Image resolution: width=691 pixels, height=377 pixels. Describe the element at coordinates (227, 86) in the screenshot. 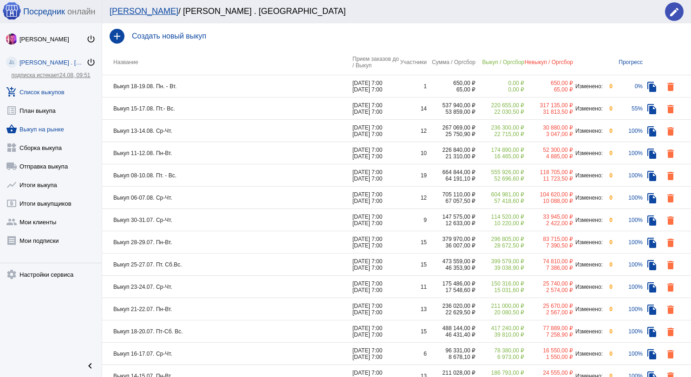

I see `td: Выкуп 18-19.08. Пн. - Вт.` at that location.